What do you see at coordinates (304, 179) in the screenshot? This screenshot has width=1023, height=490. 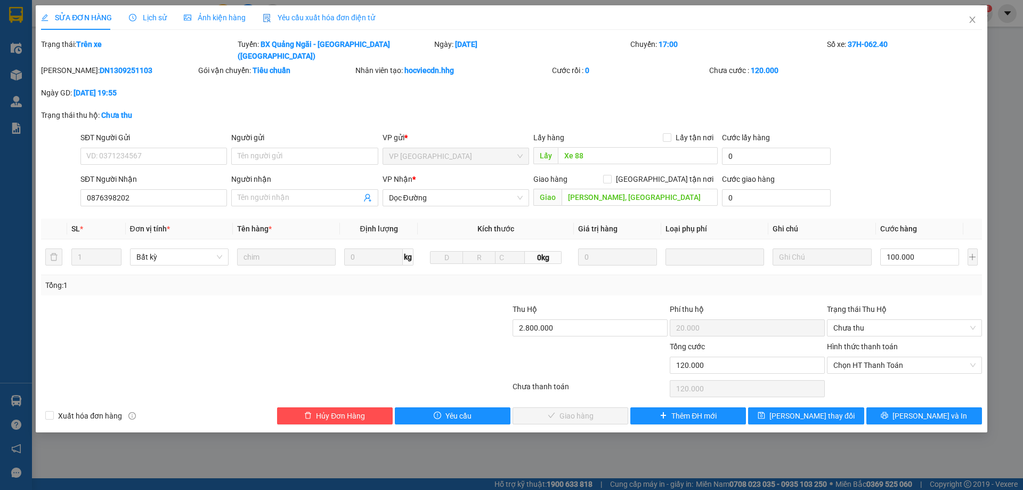 I see `div: Người nhận` at bounding box center [304, 179].